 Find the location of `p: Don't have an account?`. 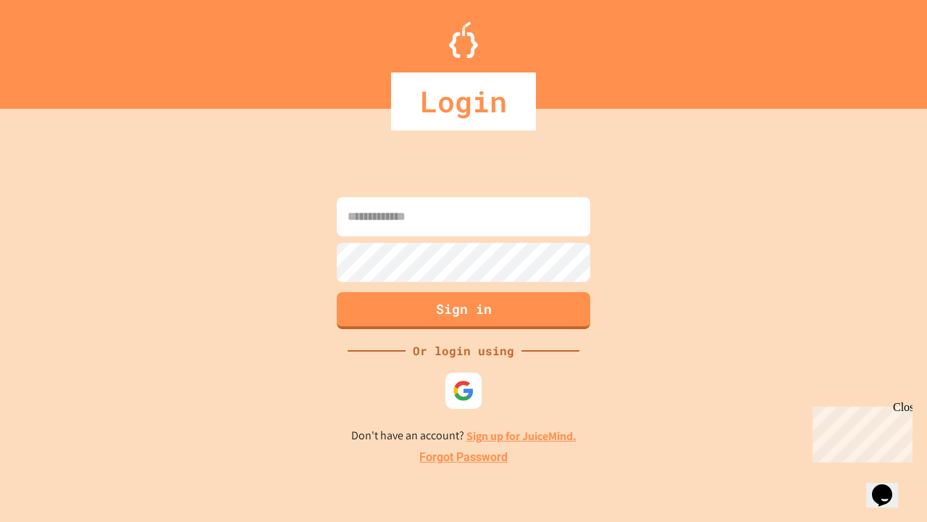

p: Don't have an account? is located at coordinates (464, 435).